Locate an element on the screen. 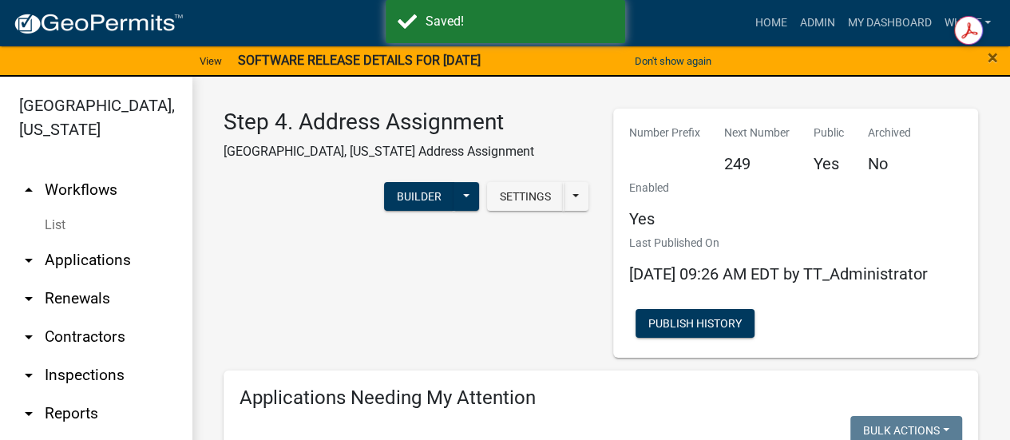  i: arrow_drop_up is located at coordinates (29, 190).